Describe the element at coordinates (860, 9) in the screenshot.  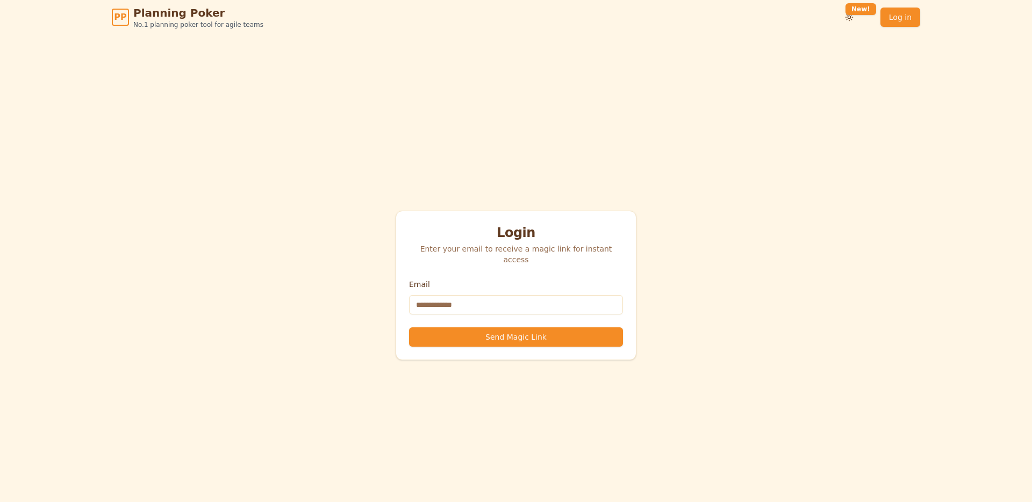
I see `div: New!` at that location.